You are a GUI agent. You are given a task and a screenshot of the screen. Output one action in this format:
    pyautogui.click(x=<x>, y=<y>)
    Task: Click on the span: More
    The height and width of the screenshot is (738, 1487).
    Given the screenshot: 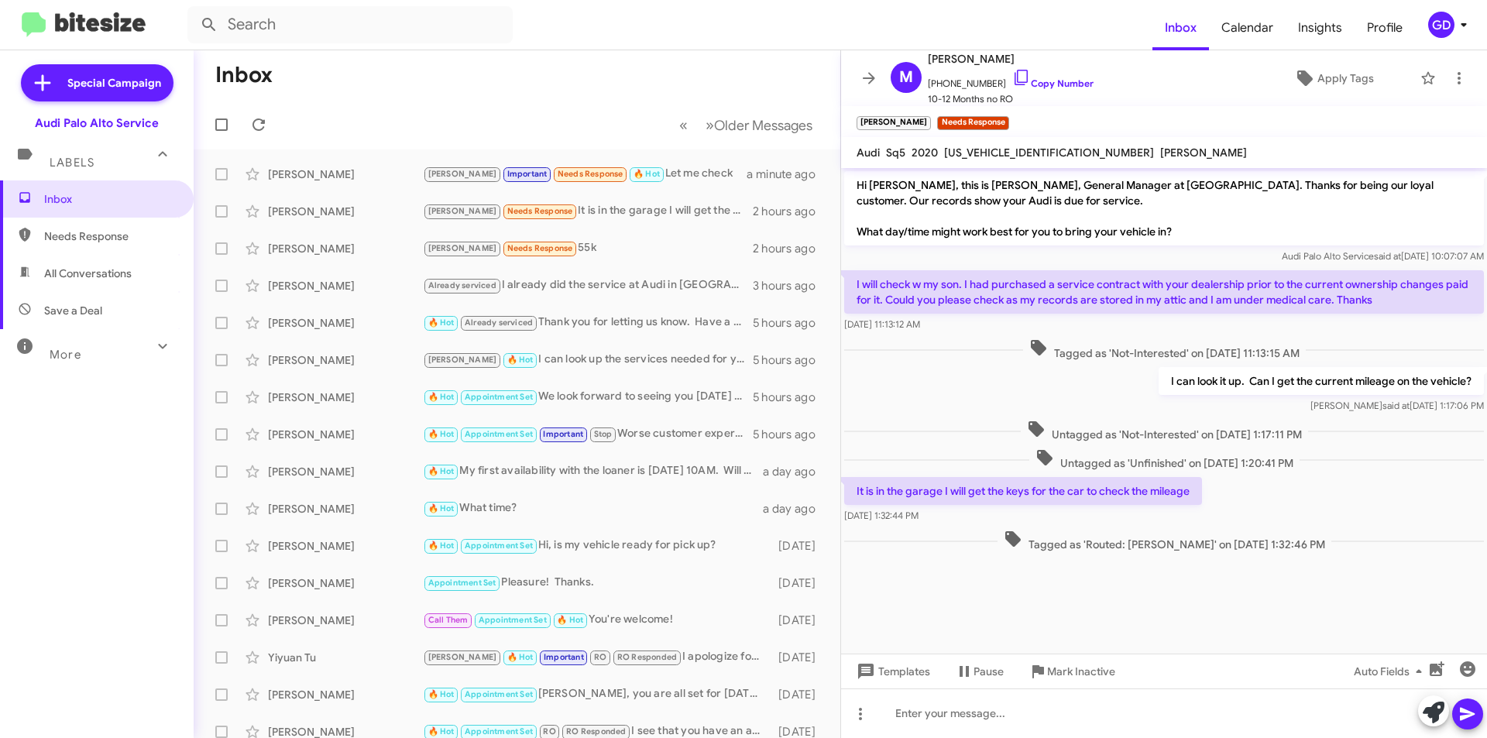 What is the action you would take?
    pyautogui.click(x=65, y=355)
    